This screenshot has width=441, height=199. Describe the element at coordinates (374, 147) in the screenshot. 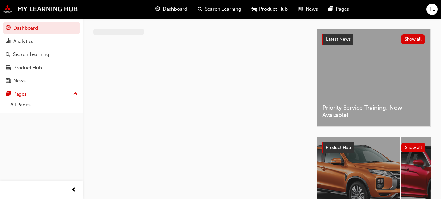

I see `a: Product HubShow all` at that location.